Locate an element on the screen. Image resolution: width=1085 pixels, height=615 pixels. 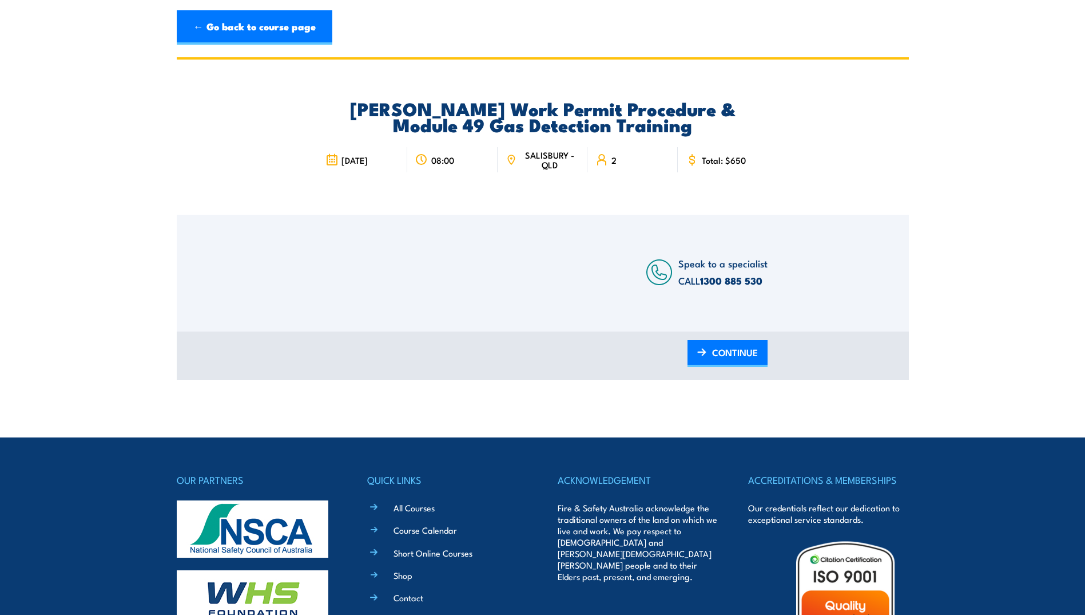
h4: ACKNOWLEDGEMENT is located at coordinates (638, 480).